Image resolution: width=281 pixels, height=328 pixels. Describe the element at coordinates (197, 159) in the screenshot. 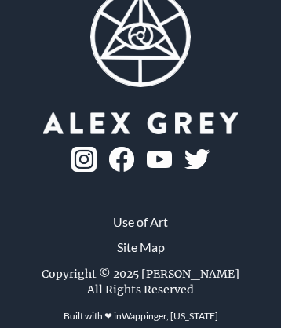

I see `img: twitter-logo.png` at that location.